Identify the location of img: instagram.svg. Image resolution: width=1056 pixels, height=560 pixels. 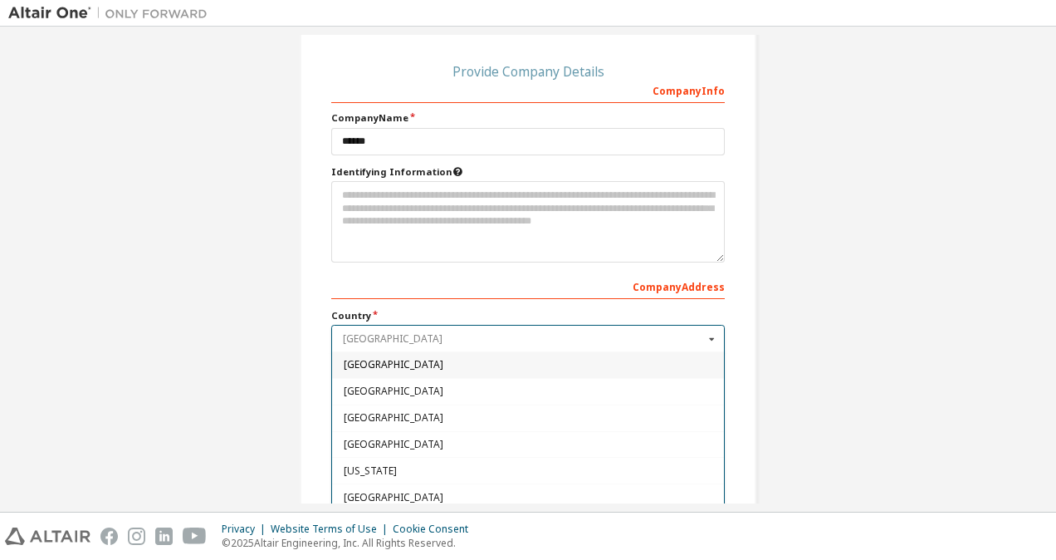
(136, 535).